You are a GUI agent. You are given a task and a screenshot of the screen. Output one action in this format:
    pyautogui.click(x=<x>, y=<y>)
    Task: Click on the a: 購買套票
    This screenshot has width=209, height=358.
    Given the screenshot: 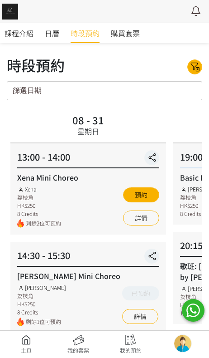 What is the action you would take?
    pyautogui.click(x=126, y=33)
    